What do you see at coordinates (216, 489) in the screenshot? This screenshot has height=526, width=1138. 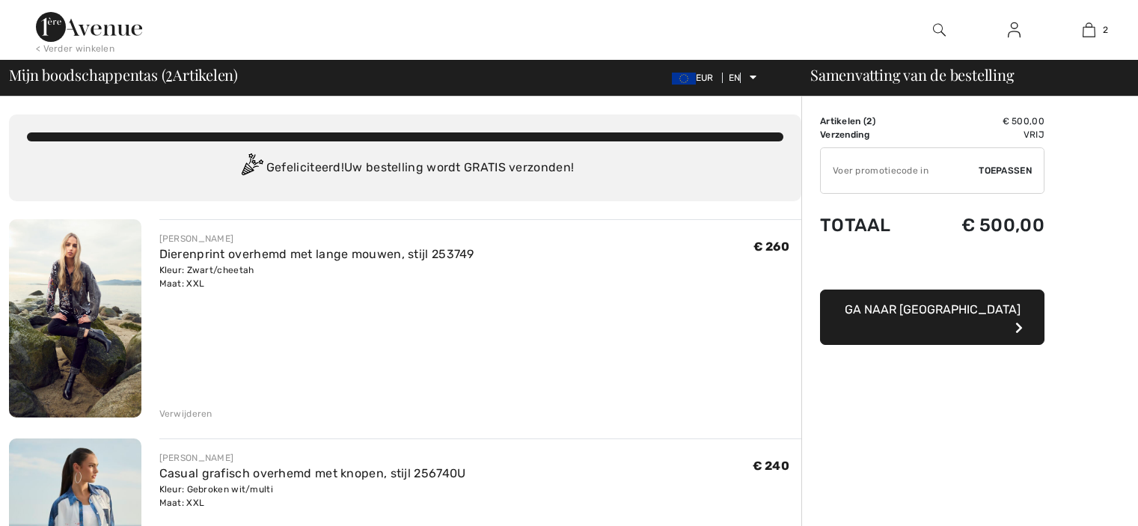 I see `font: Kleur: Gebroken wit/multi` at bounding box center [216, 489].